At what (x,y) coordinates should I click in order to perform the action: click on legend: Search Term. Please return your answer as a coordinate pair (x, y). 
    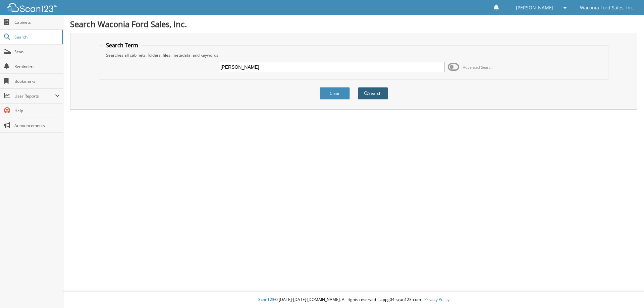
    Looking at the image, I should click on (122, 45).